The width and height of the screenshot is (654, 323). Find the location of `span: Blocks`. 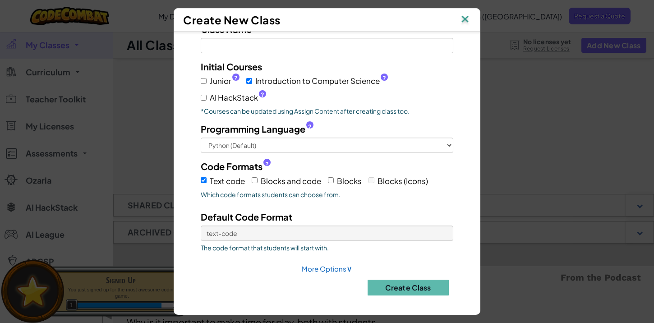

span: Blocks is located at coordinates (349, 181).